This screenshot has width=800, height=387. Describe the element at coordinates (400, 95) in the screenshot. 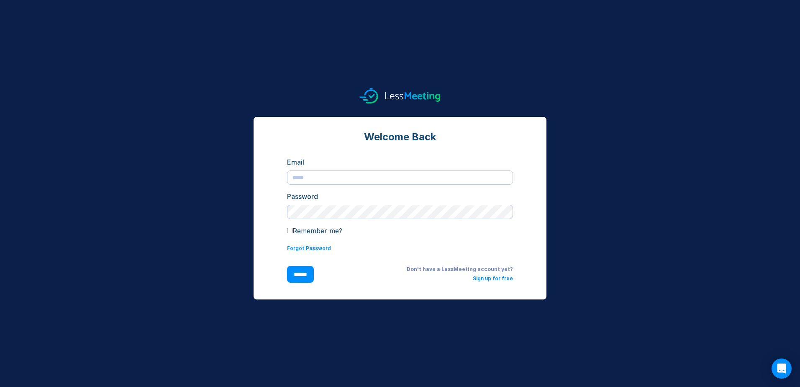

I see `img: logo.svg` at that location.